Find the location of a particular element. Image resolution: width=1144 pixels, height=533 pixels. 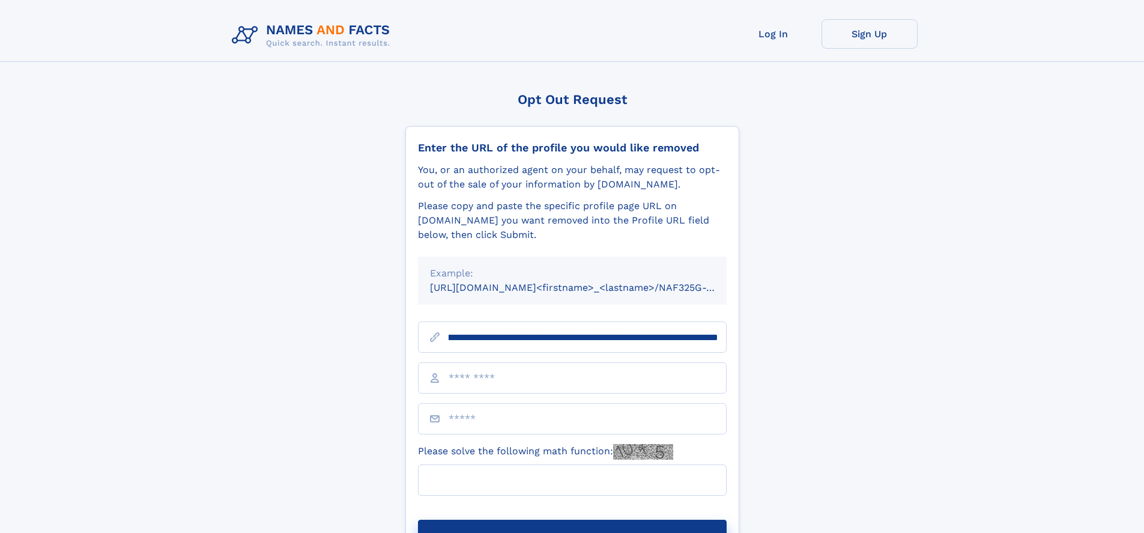

div: Example: is located at coordinates (572, 273).